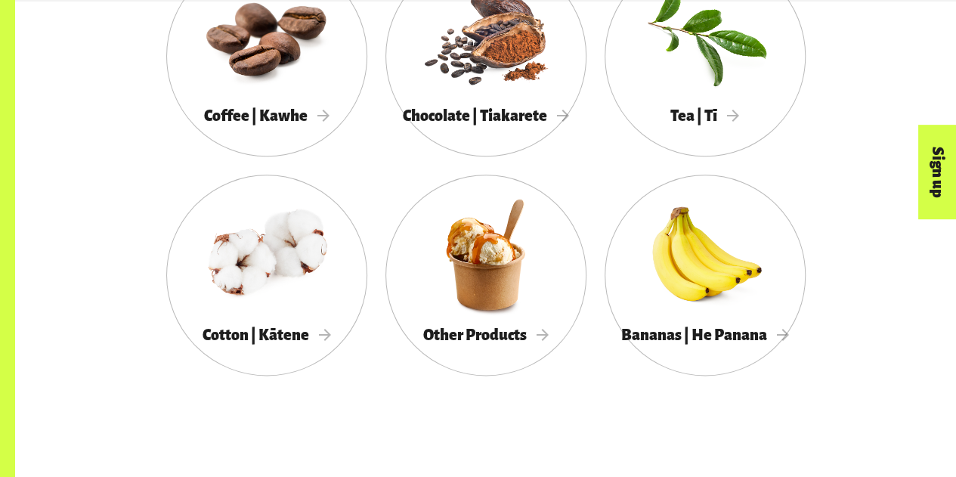 The height and width of the screenshot is (477, 956). I want to click on a: Cotton | Kātene, so click(267, 275).